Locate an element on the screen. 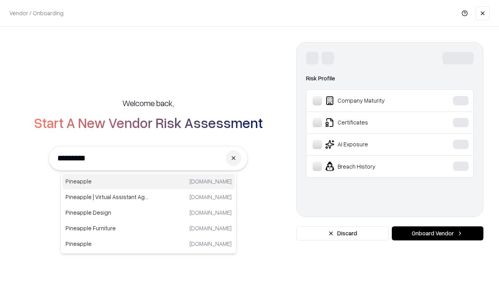 The height and width of the screenshot is (281, 499). p: Pineapple | Virtual Assistant Agency is located at coordinates (107, 197).